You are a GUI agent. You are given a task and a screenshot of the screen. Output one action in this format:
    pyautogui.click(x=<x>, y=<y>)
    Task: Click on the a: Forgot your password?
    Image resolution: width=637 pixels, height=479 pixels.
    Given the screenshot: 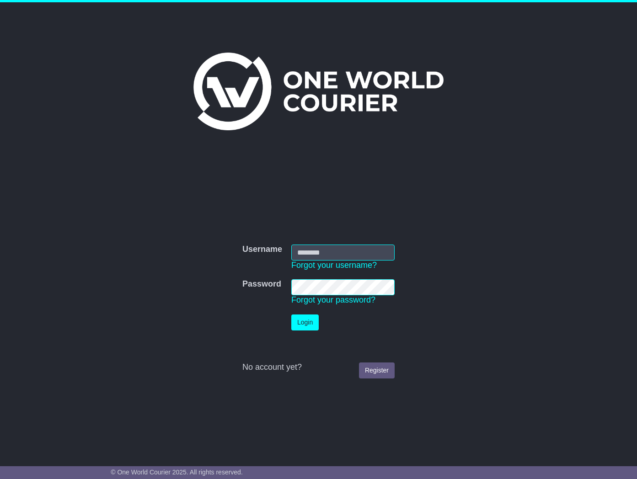 What is the action you would take?
    pyautogui.click(x=333, y=300)
    